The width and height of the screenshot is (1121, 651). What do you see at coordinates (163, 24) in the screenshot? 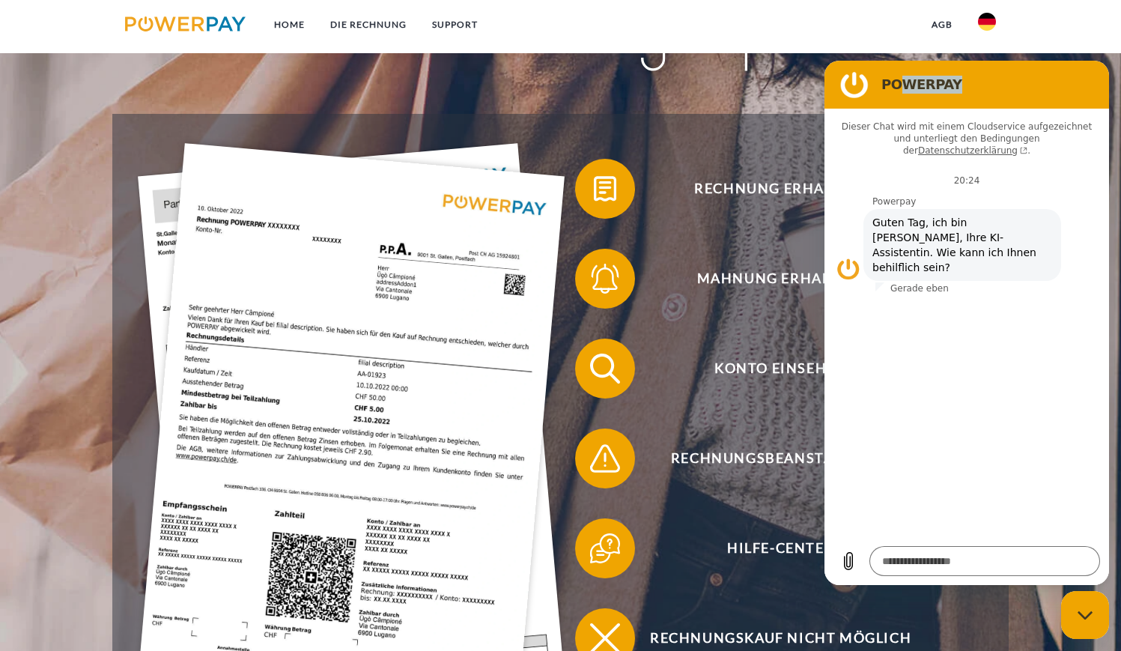
I see `h2: POWERPAY` at bounding box center [163, 24].